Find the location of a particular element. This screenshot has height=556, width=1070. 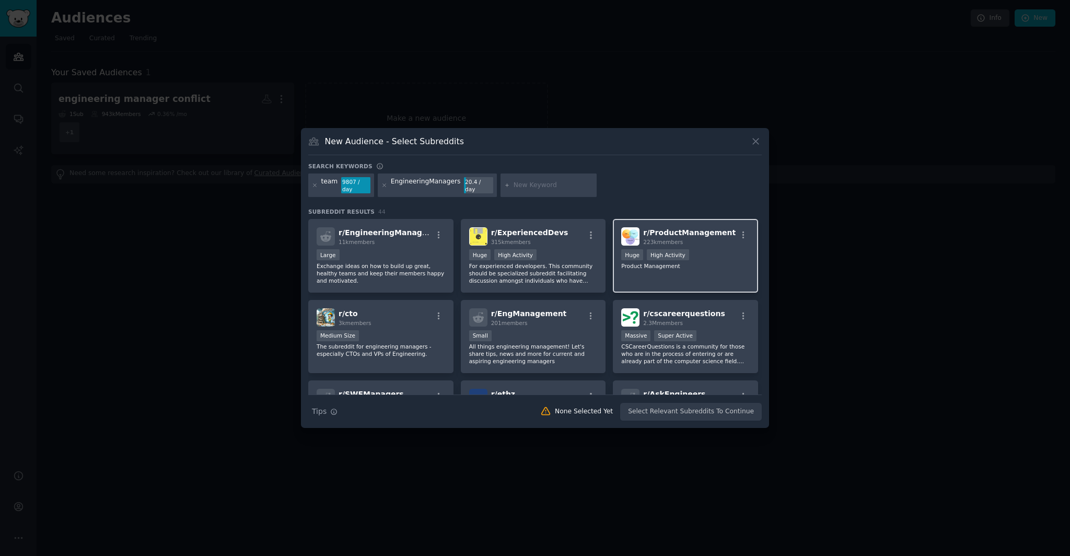

img: cto is located at coordinates (326, 317).